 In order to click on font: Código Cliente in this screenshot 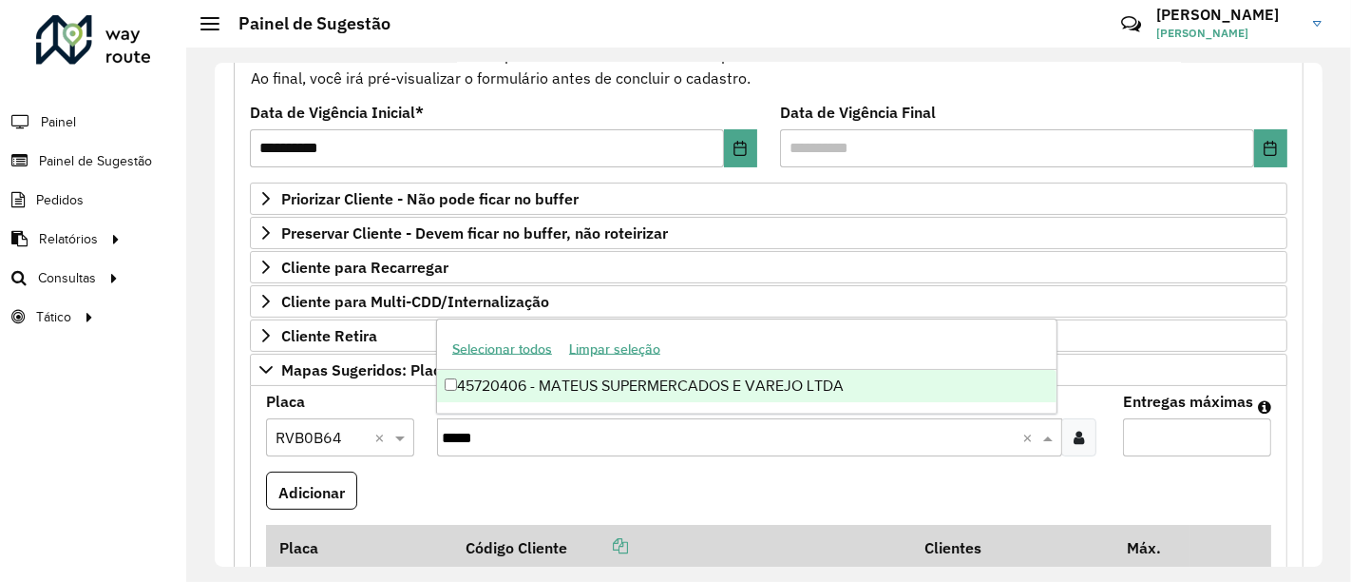, I will do `click(516, 547)`.